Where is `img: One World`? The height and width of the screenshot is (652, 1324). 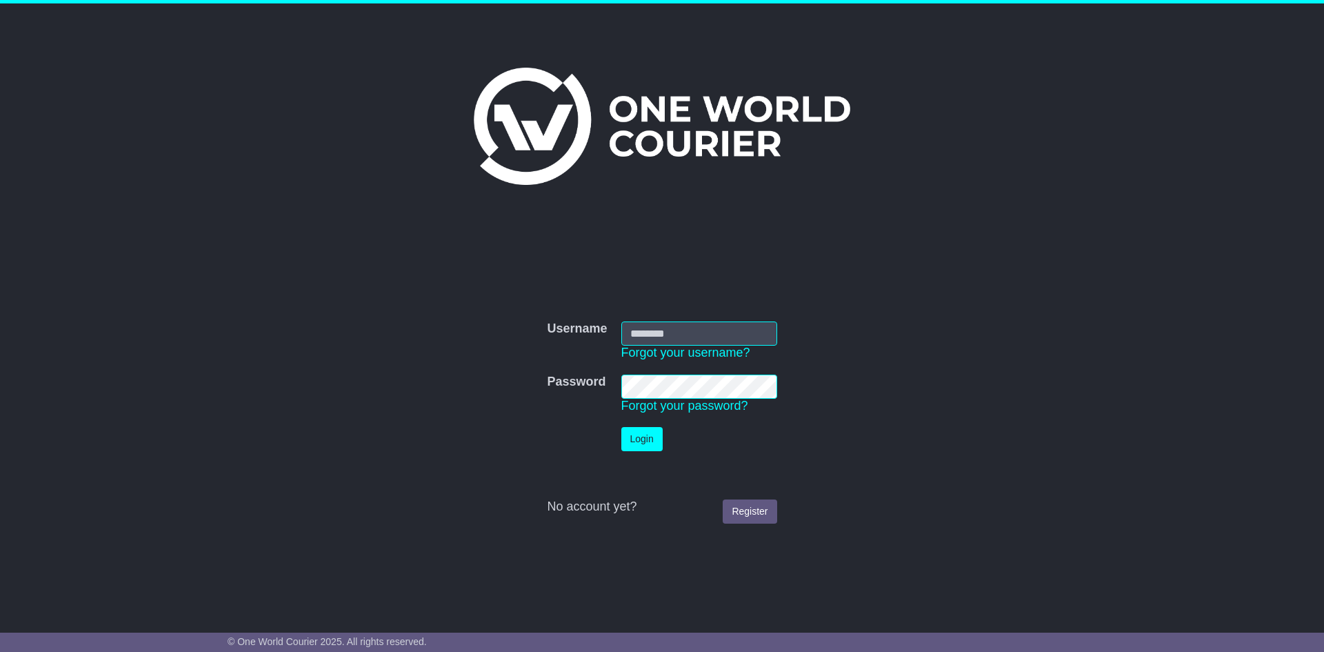
img: One World is located at coordinates (662, 126).